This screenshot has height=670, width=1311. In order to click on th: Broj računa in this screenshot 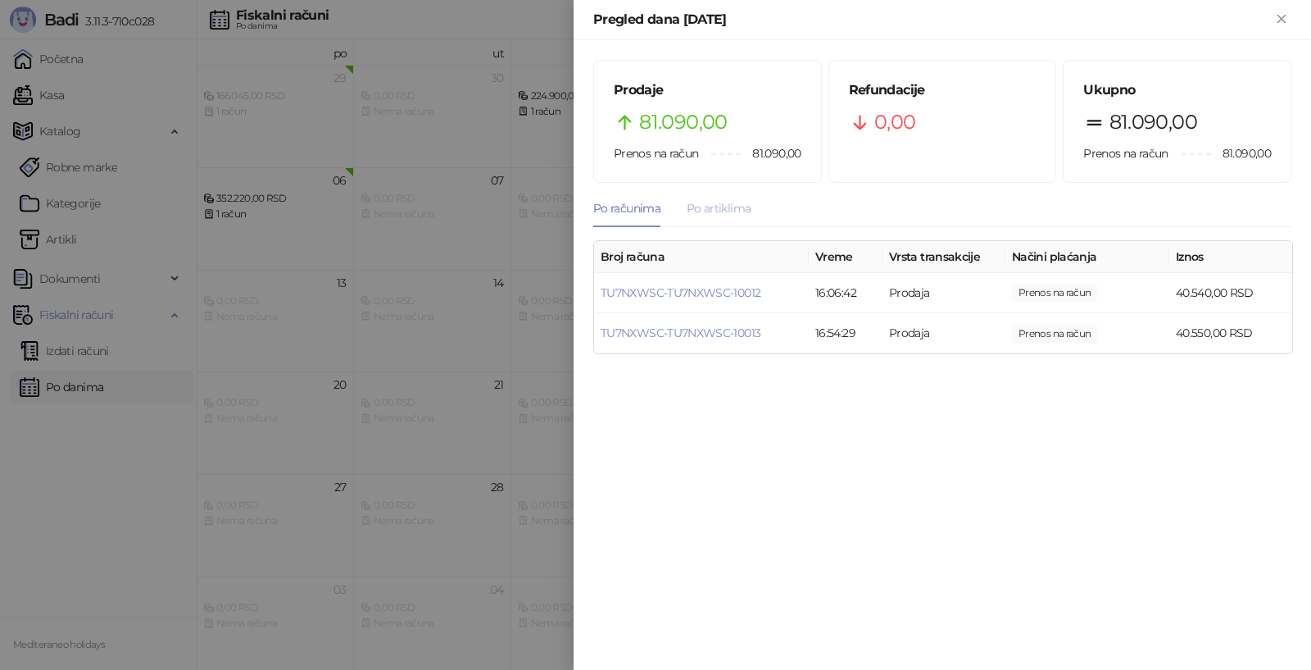, I will do `click(702, 257)`.